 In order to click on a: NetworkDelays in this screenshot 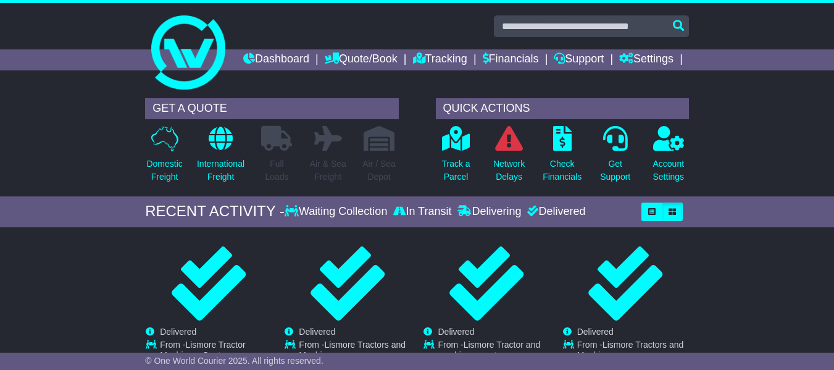, I will do `click(508, 157)`.